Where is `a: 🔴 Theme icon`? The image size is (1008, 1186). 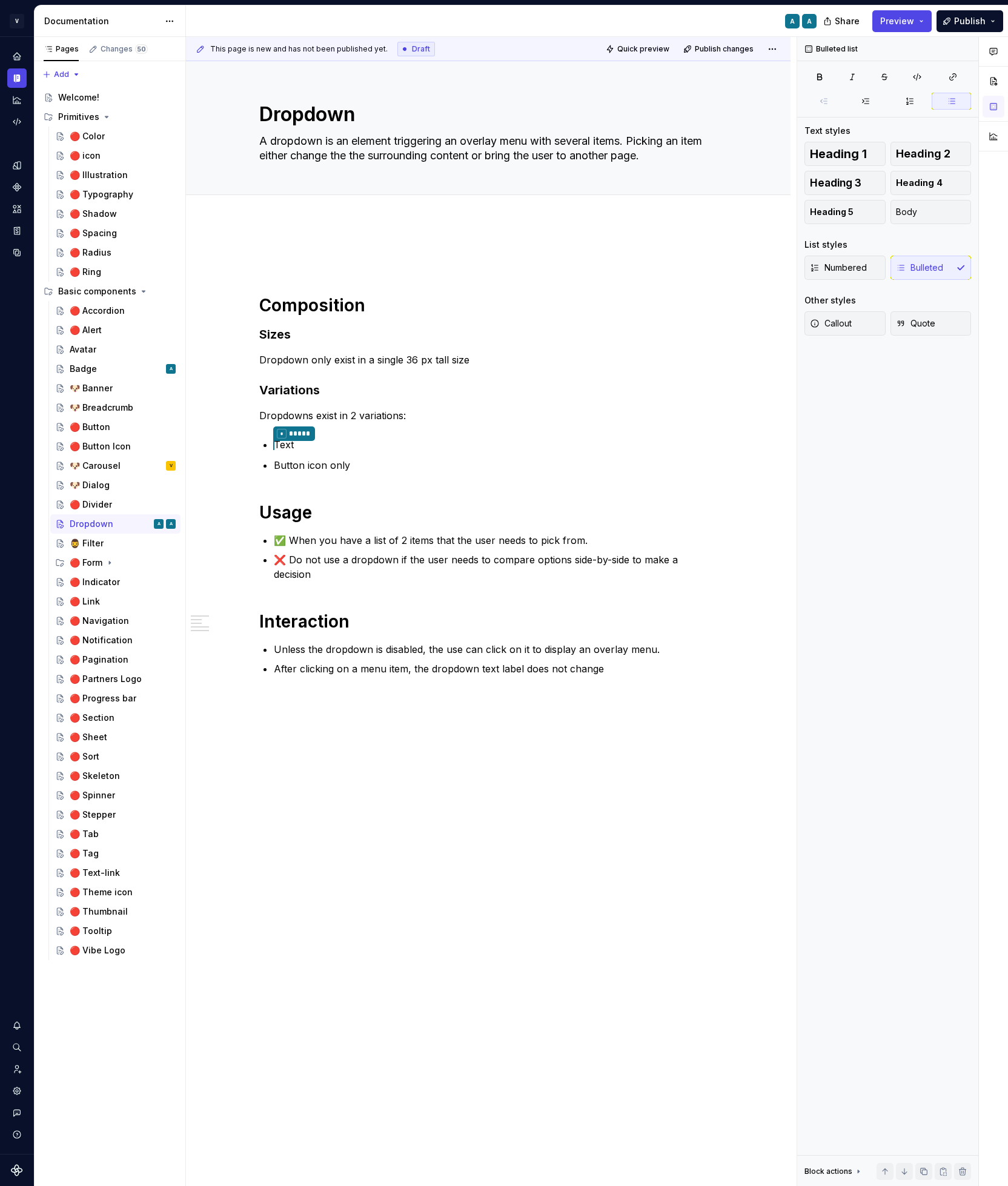
a: 🔴 Theme icon is located at coordinates (115, 892).